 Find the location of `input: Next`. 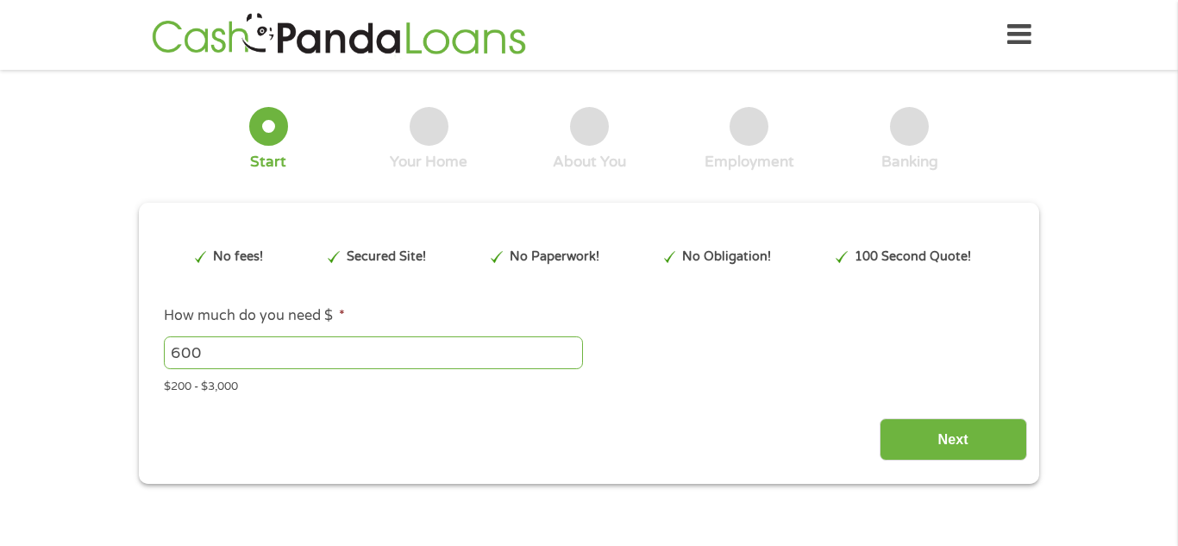

input: Next is located at coordinates (953, 439).